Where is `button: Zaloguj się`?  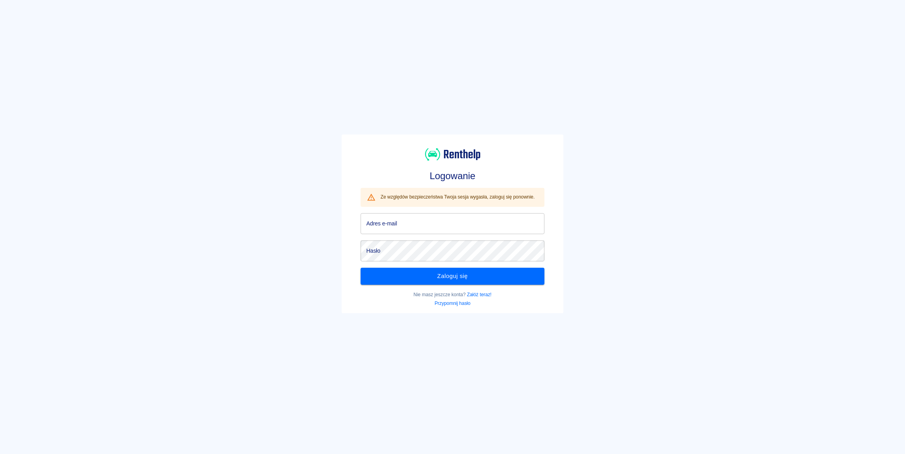
button: Zaloguj się is located at coordinates (453, 276).